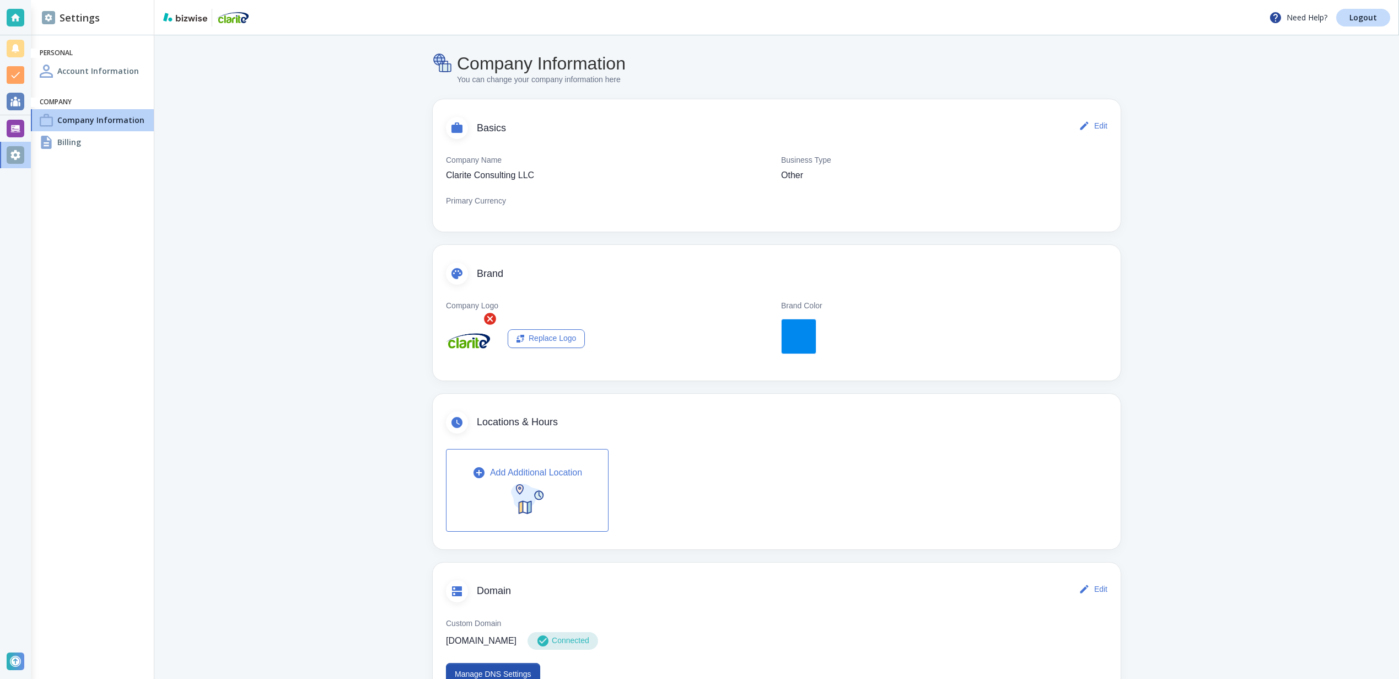 This screenshot has height=679, width=1399. I want to click on a: Account InformationAccount Information, so click(92, 71).